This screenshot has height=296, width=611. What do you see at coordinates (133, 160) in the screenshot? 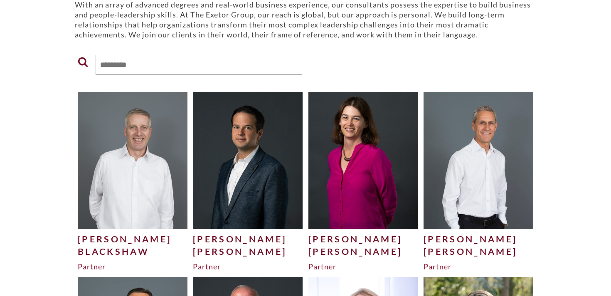
I see `img: Dave-Blackshaw-for-website2-500x625.jpg` at bounding box center [133, 160].